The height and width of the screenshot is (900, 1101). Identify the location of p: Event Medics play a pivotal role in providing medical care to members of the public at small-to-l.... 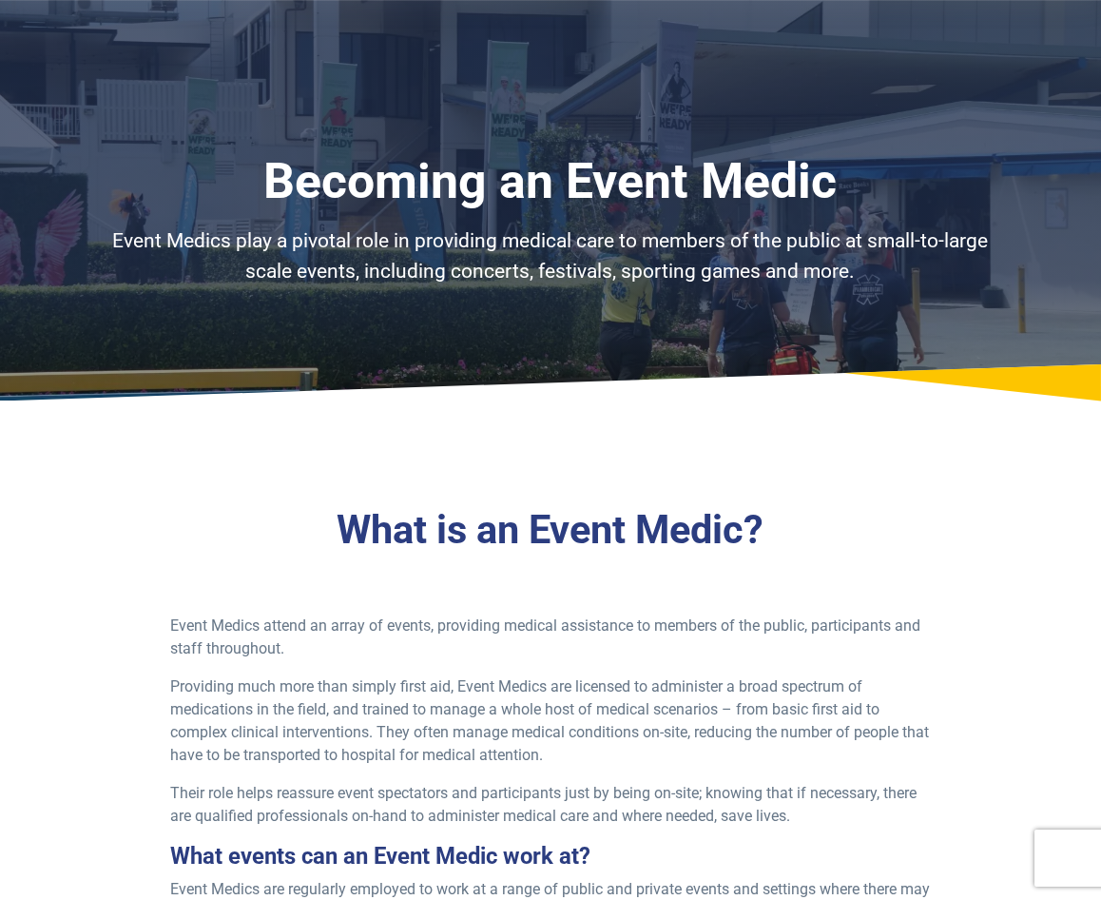
(551, 256).